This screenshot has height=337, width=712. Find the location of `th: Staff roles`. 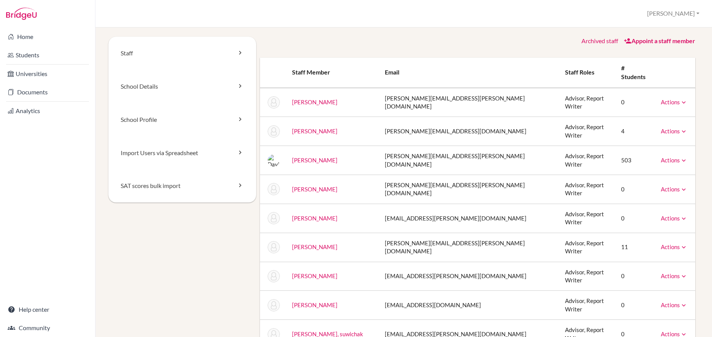

th: Staff roles is located at coordinates (587, 73).